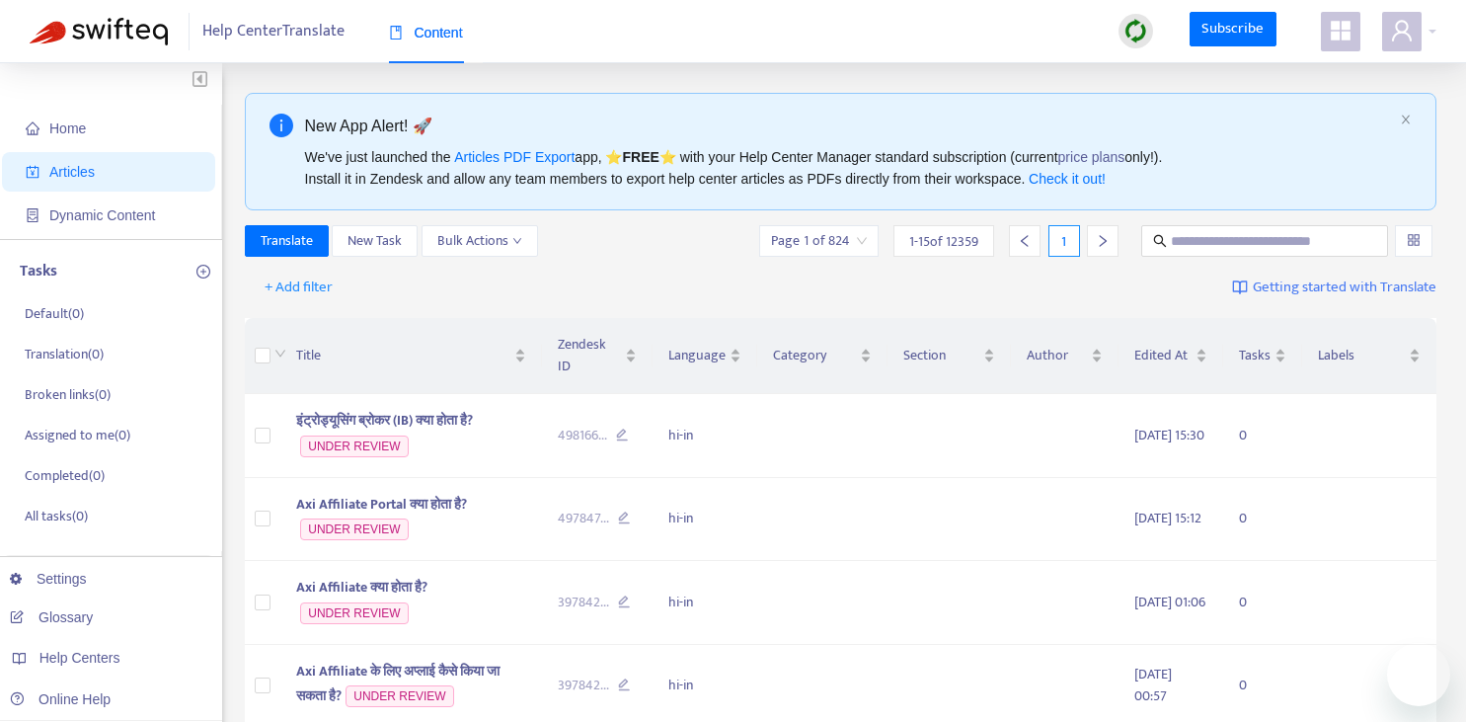 This screenshot has width=1466, height=722. What do you see at coordinates (1171, 355) in the screenshot?
I see `th: Edited At` at bounding box center [1171, 355].